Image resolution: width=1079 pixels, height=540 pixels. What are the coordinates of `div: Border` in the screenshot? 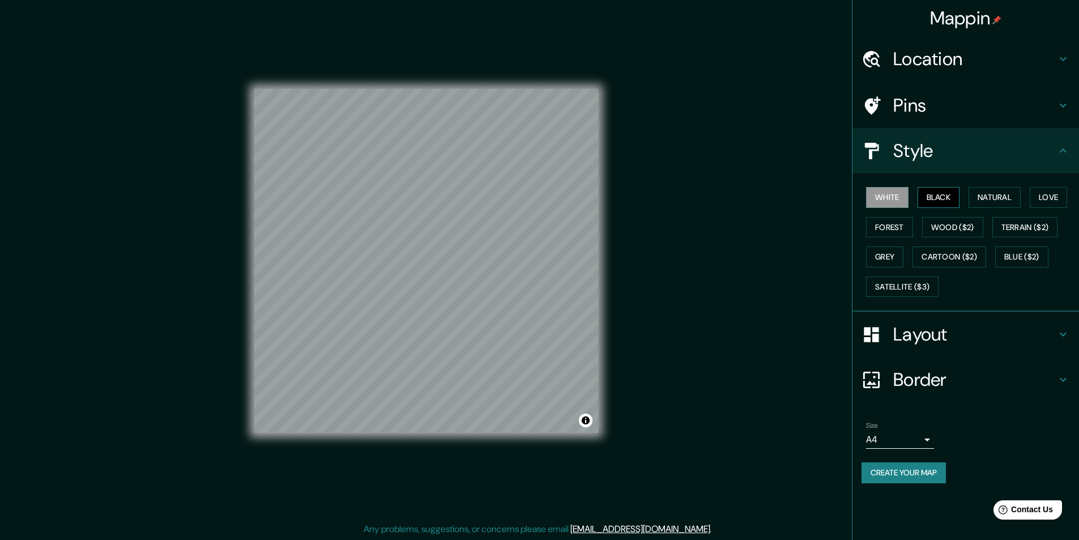 It's located at (966, 380).